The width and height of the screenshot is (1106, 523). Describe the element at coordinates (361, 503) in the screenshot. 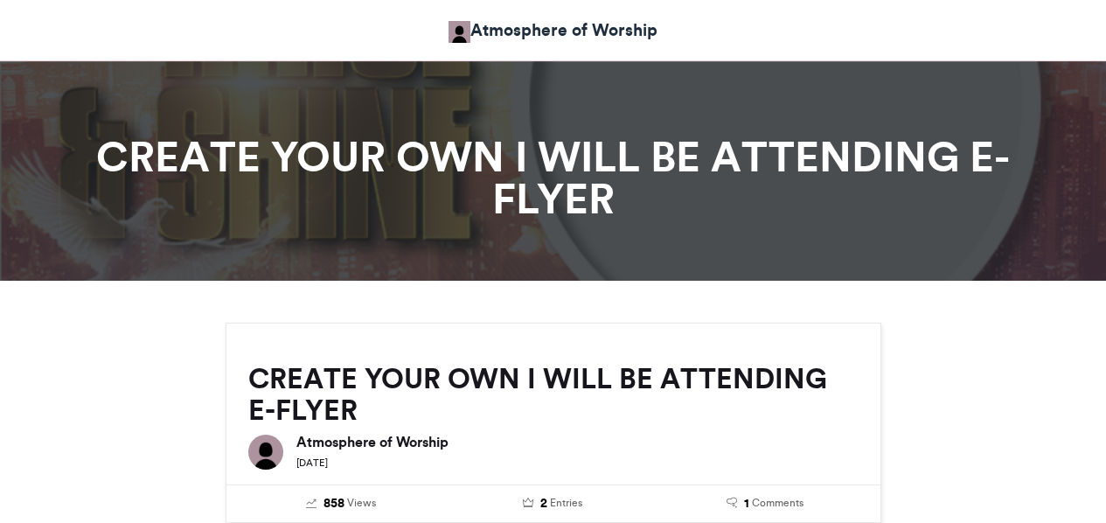

I see `span: Views` at that location.